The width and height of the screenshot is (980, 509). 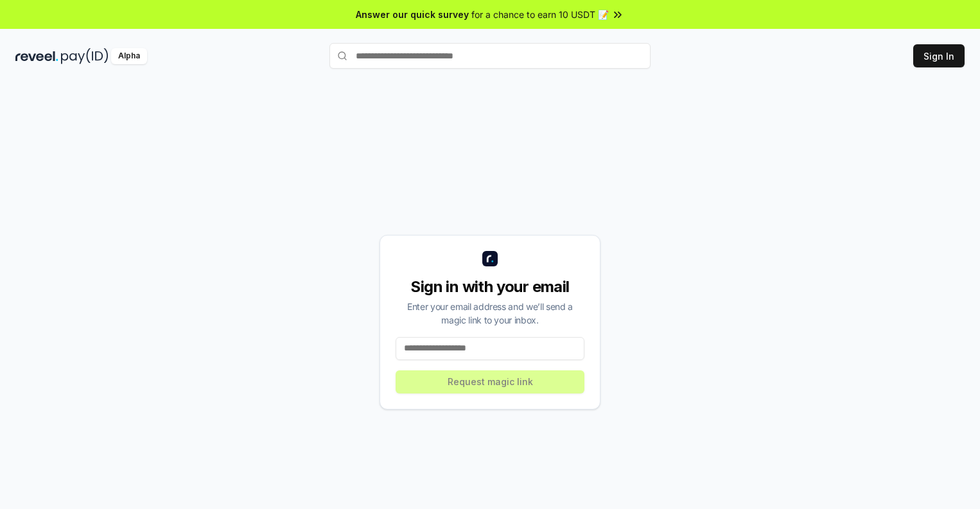 I want to click on div: Sign in with your email, so click(x=490, y=287).